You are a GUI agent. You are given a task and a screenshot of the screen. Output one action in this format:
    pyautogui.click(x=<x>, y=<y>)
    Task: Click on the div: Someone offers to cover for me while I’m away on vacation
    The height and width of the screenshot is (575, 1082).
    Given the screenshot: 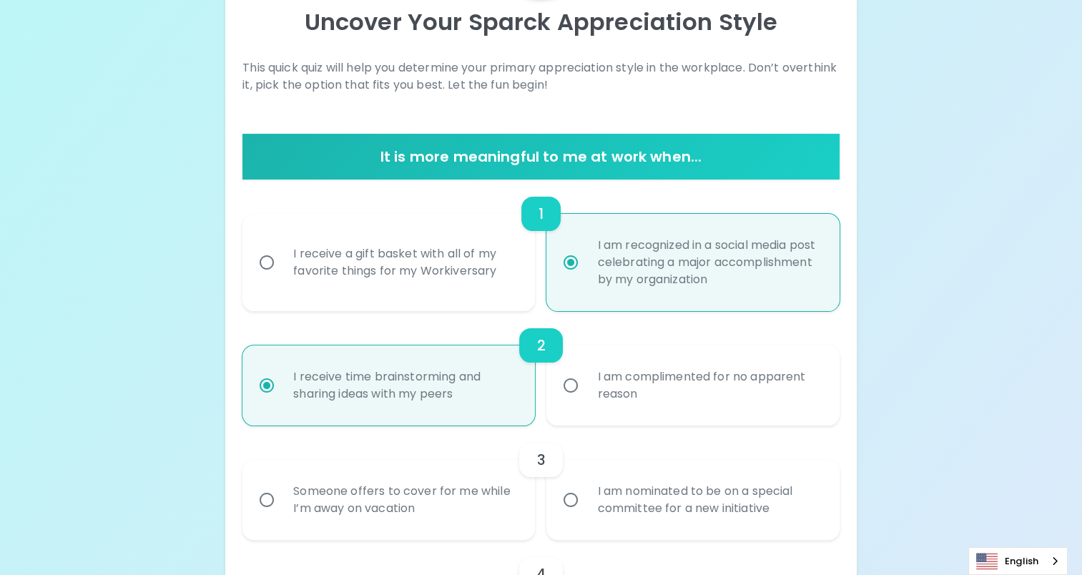 What is the action you would take?
    pyautogui.click(x=404, y=500)
    